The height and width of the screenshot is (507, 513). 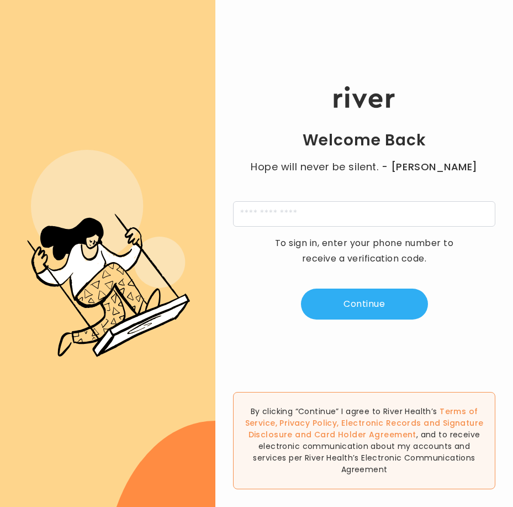 What do you see at coordinates (365, 434) in the screenshot?
I see `a: Card Holder Agreement` at bounding box center [365, 434].